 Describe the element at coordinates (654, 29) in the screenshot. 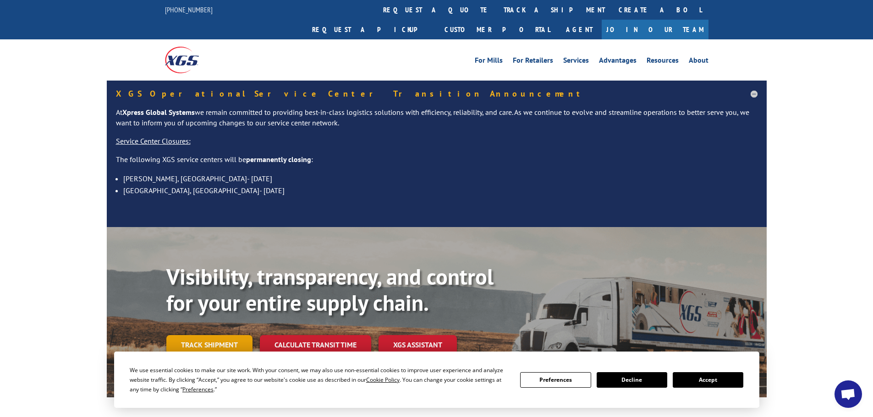

I see `a: Join Our Team` at that location.